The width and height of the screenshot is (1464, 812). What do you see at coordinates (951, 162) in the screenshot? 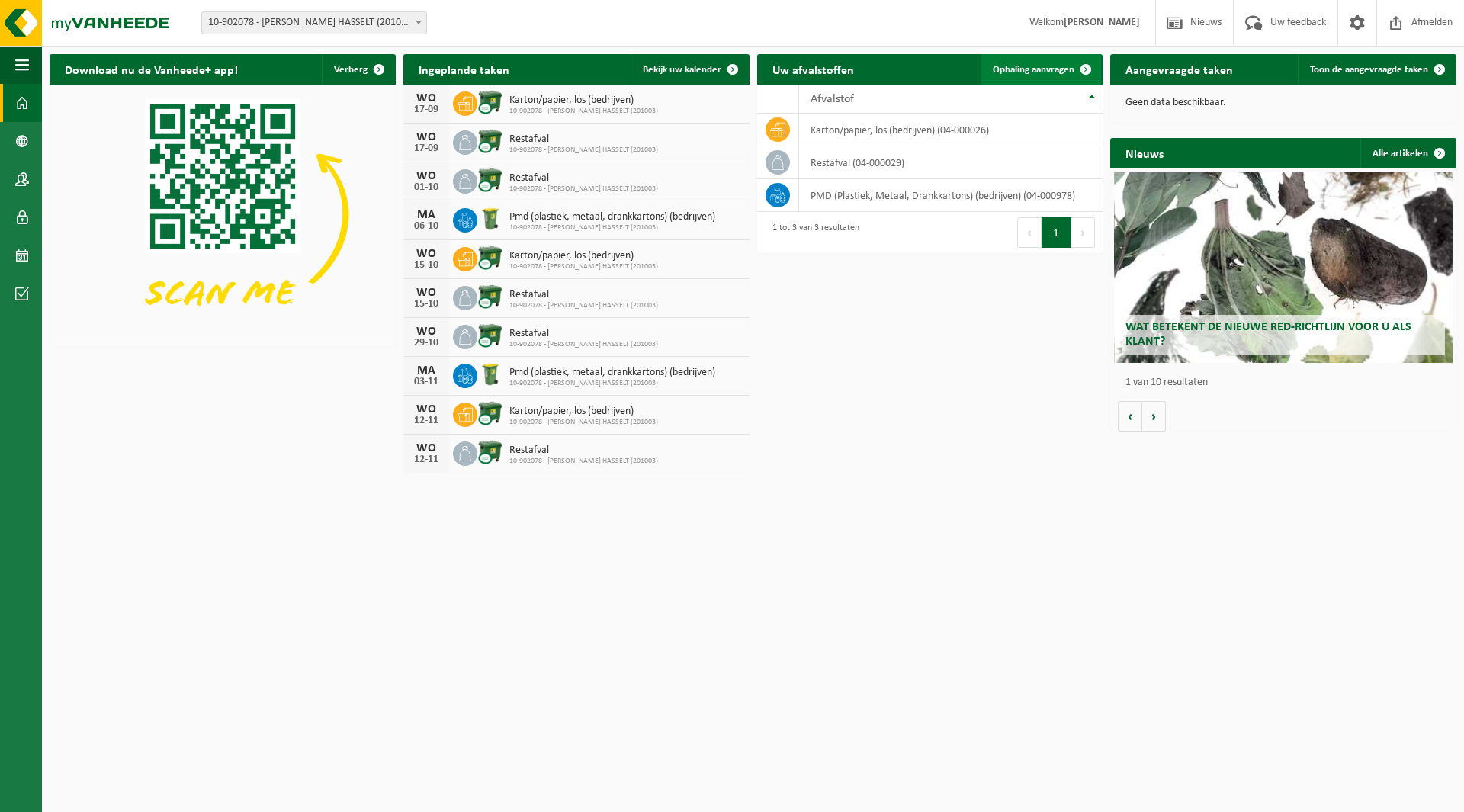
I see `td: restafval (04-000029)` at bounding box center [951, 162].